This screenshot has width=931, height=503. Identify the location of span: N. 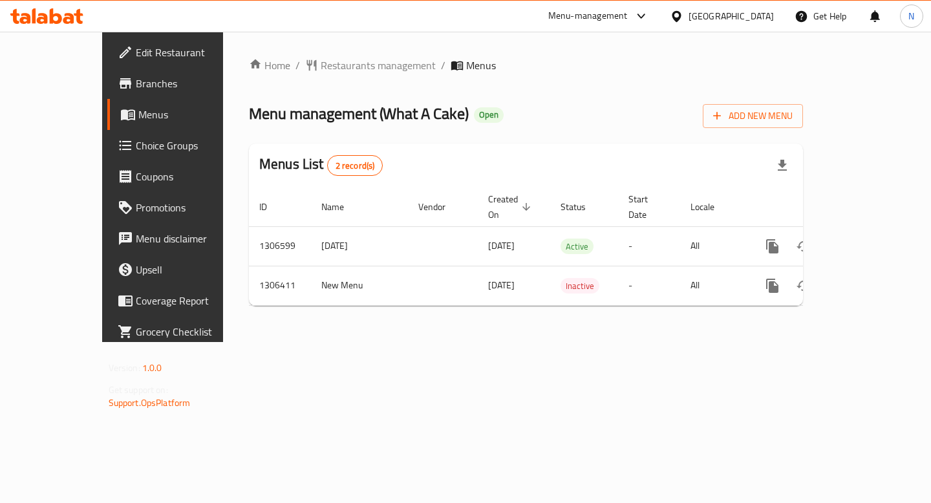
(911, 16).